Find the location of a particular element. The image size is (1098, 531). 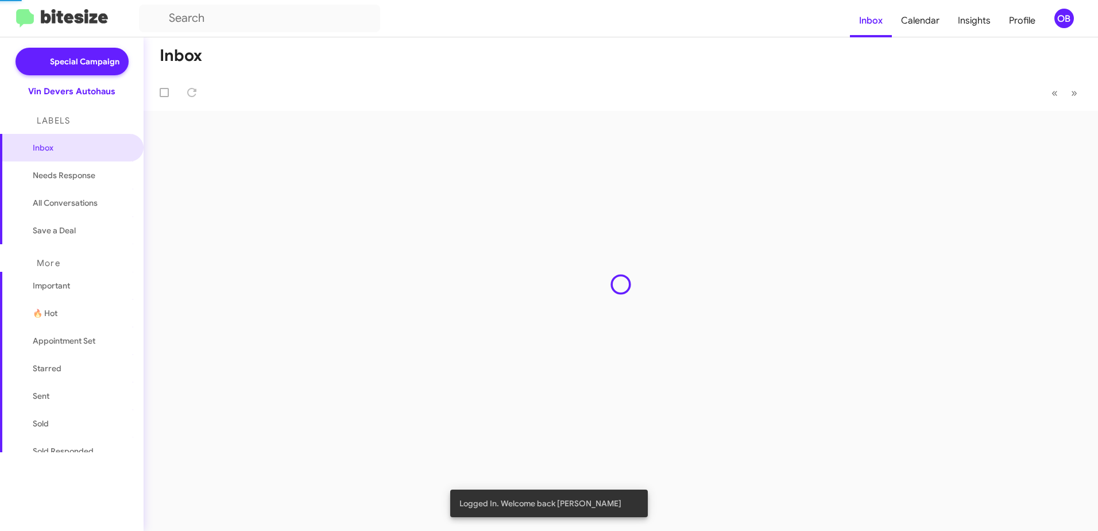

span: Labels is located at coordinates (53, 121).